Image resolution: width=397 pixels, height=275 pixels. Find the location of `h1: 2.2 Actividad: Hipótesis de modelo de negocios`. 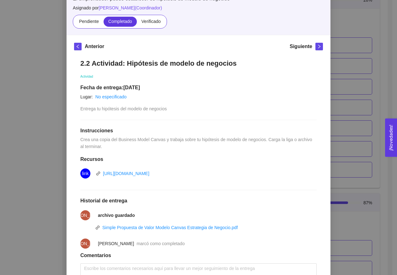

h1: 2.2 Actividad: Hipótesis de modelo de negocios is located at coordinates (199, 63).